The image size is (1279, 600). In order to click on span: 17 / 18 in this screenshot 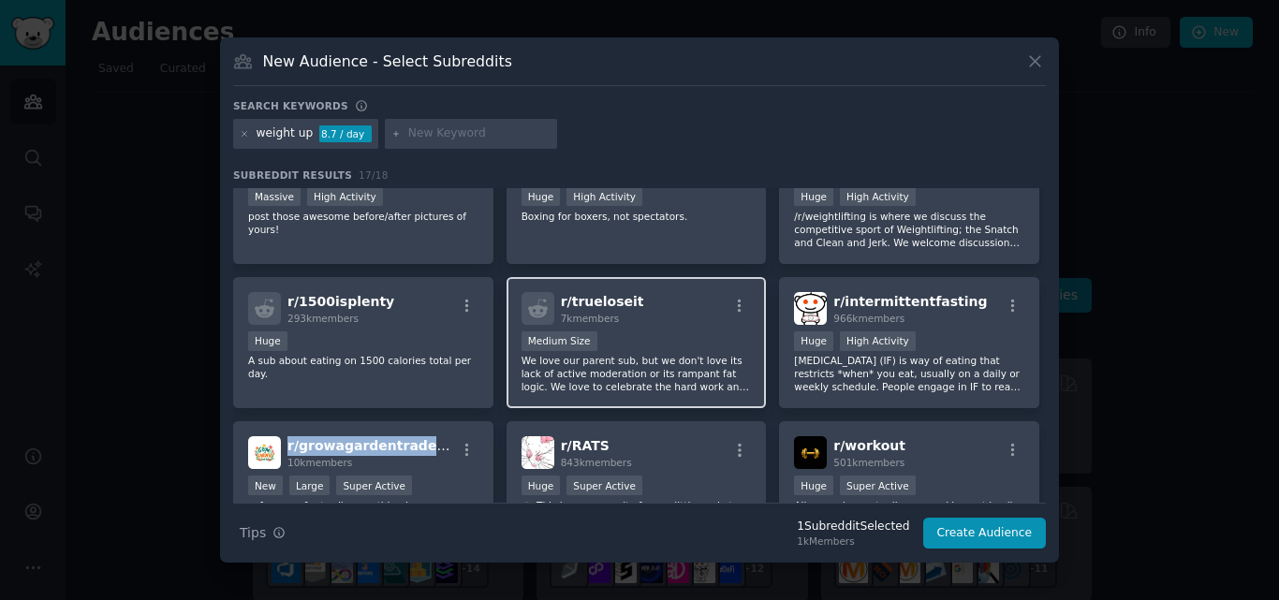, I will do `click(374, 175)`.